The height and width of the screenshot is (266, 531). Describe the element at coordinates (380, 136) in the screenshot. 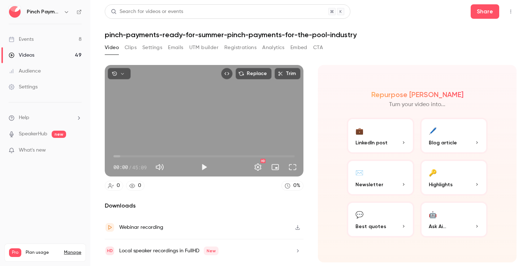

I see `button: 💼LinkedIn post` at that location.